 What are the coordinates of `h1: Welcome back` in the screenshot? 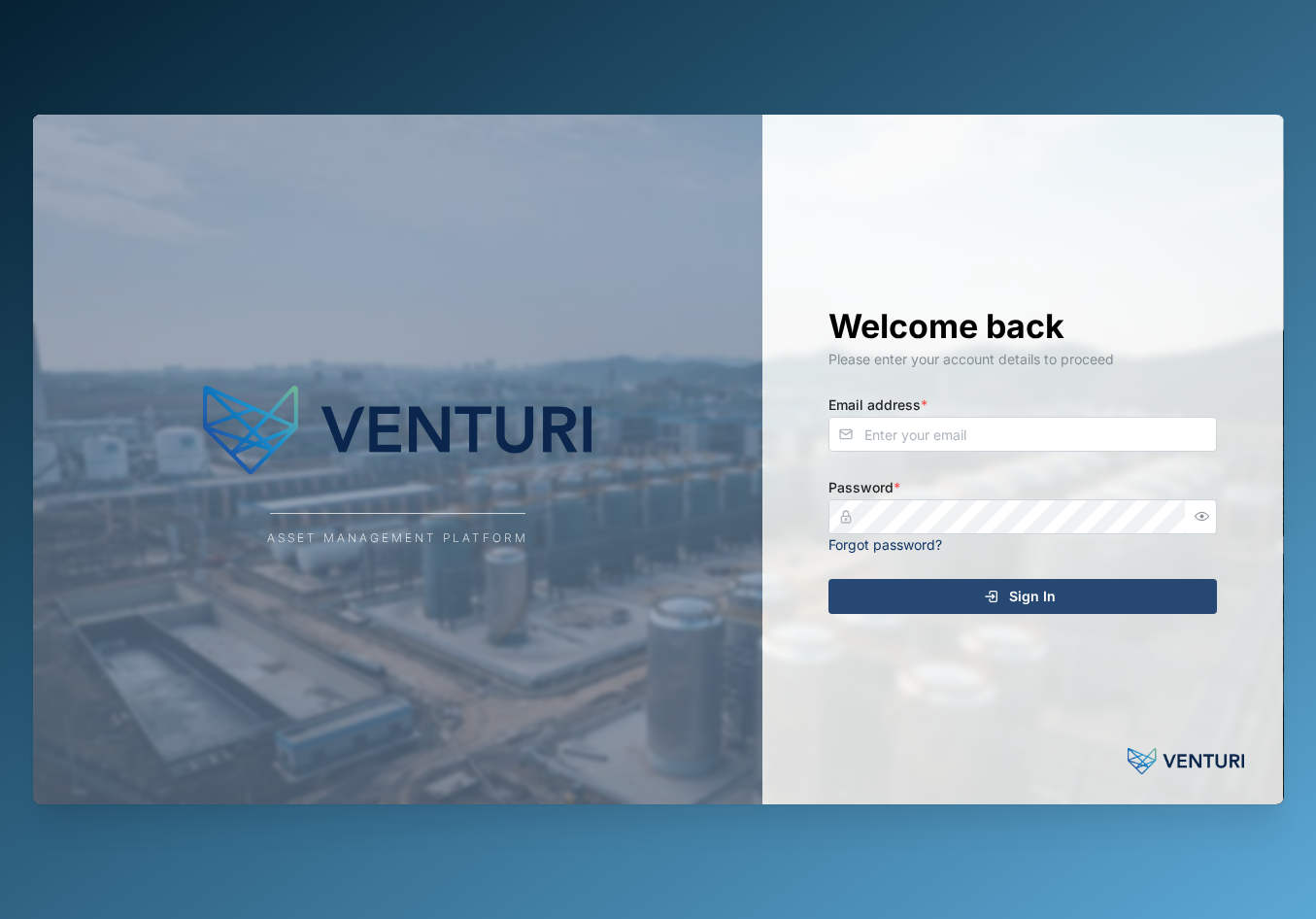 It's located at (1023, 327).